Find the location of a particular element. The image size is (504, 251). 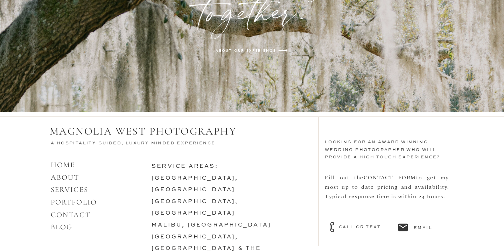

a: PORTFOLIO is located at coordinates (74, 202).